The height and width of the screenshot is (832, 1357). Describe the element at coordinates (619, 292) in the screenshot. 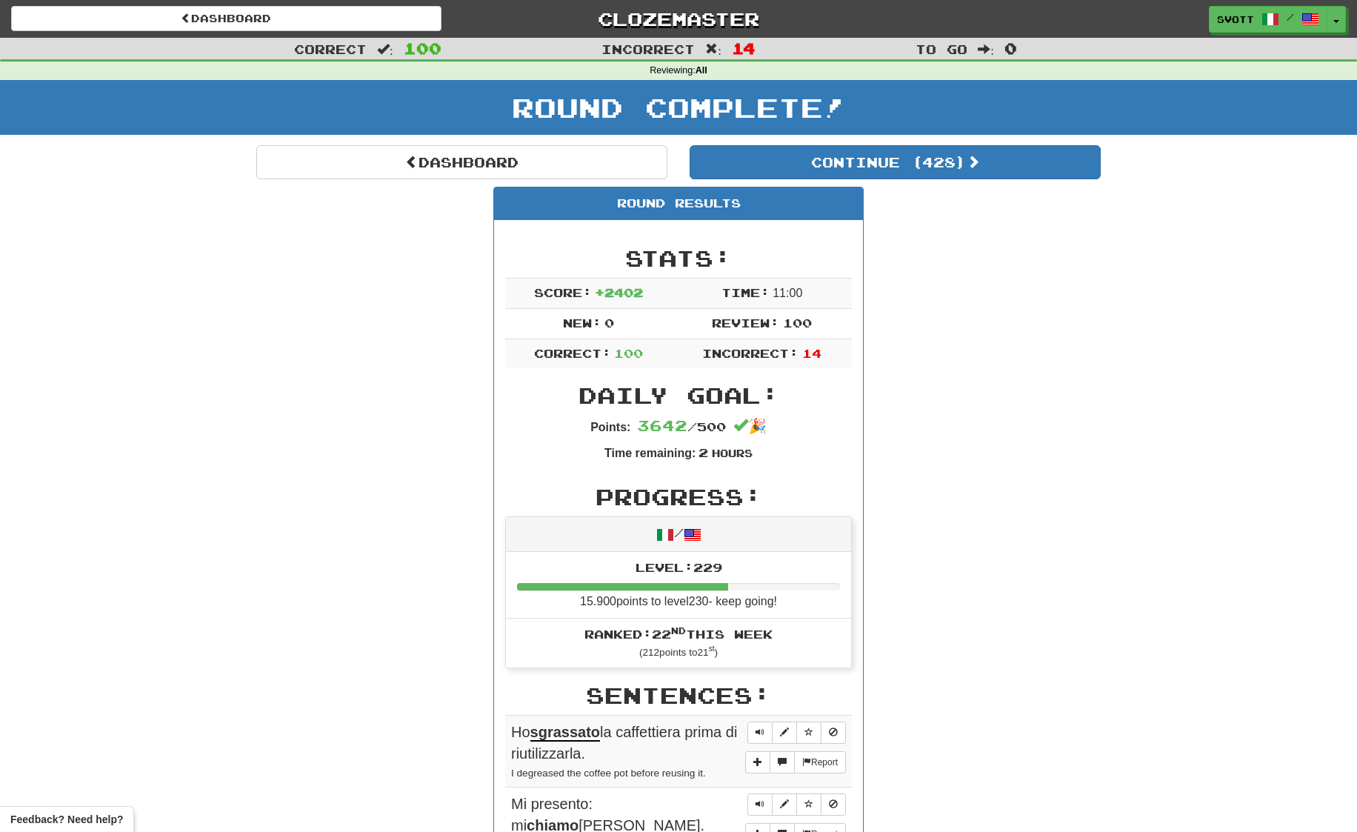

I see `span: + 2402` at that location.